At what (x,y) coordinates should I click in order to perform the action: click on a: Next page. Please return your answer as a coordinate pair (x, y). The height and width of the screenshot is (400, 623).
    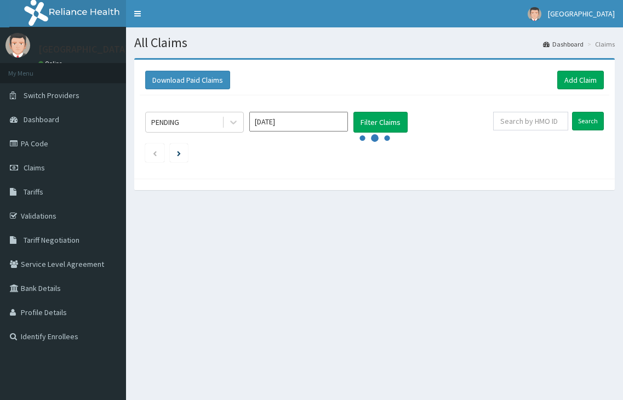
    Looking at the image, I should click on (179, 153).